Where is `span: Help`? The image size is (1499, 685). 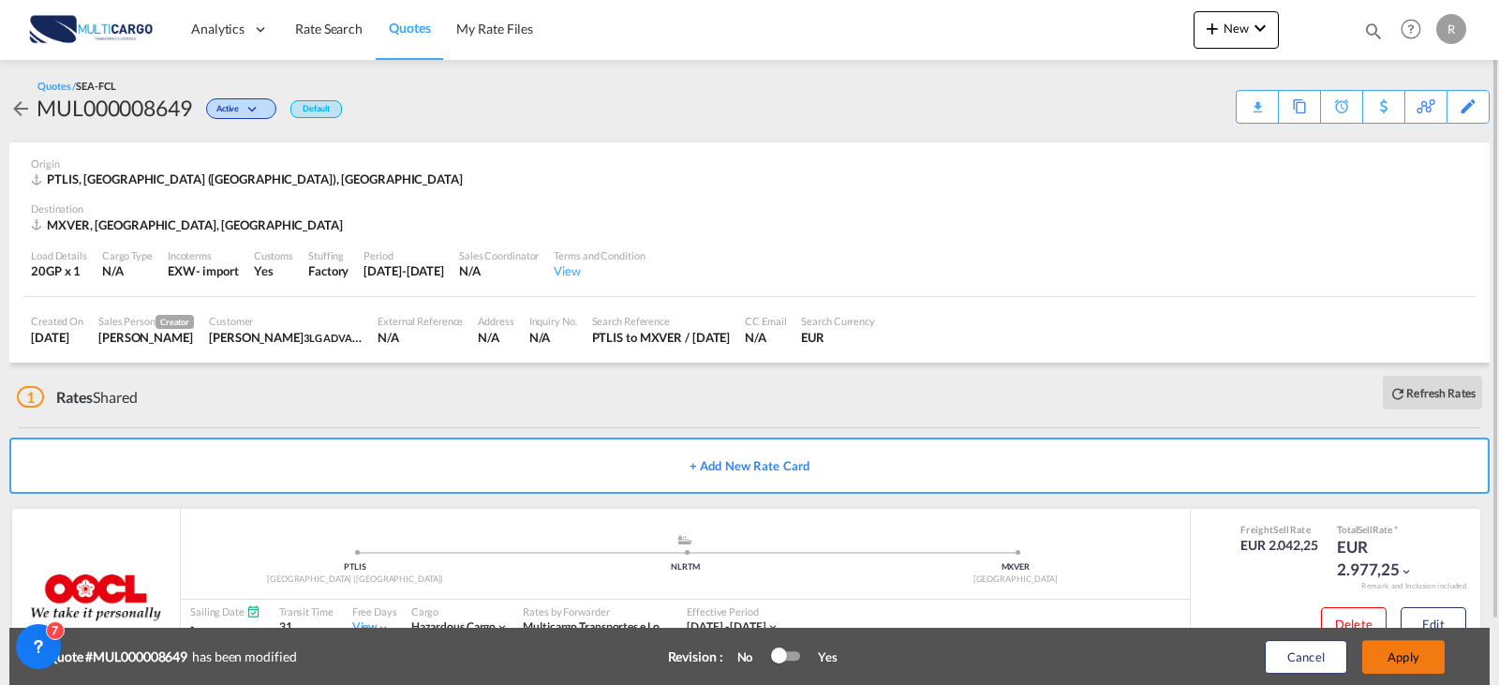
span: Help is located at coordinates (1411, 29).